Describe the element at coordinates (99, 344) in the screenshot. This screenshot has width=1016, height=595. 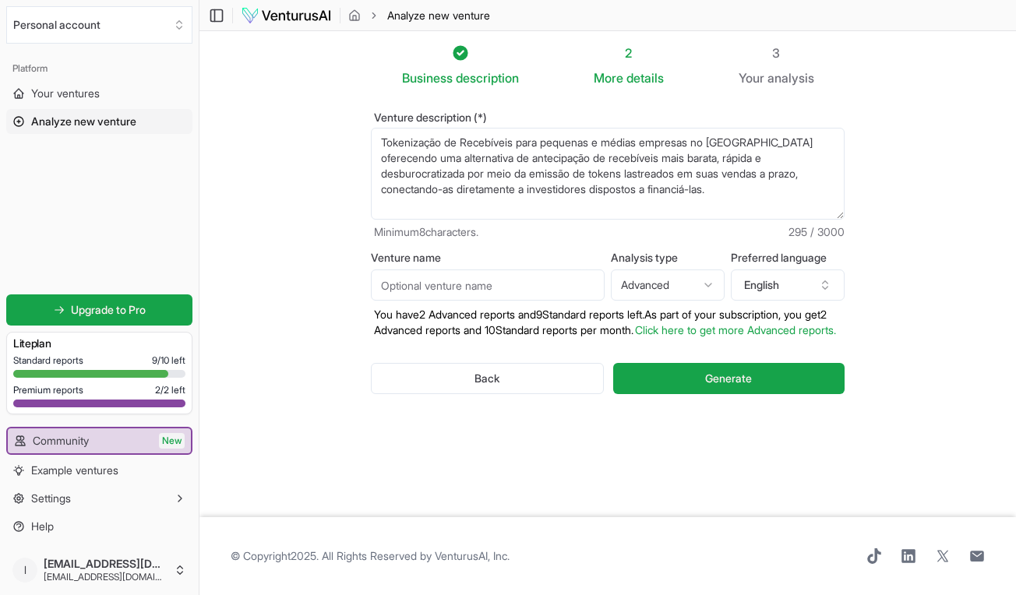
I see `h3: Lite plan` at that location.